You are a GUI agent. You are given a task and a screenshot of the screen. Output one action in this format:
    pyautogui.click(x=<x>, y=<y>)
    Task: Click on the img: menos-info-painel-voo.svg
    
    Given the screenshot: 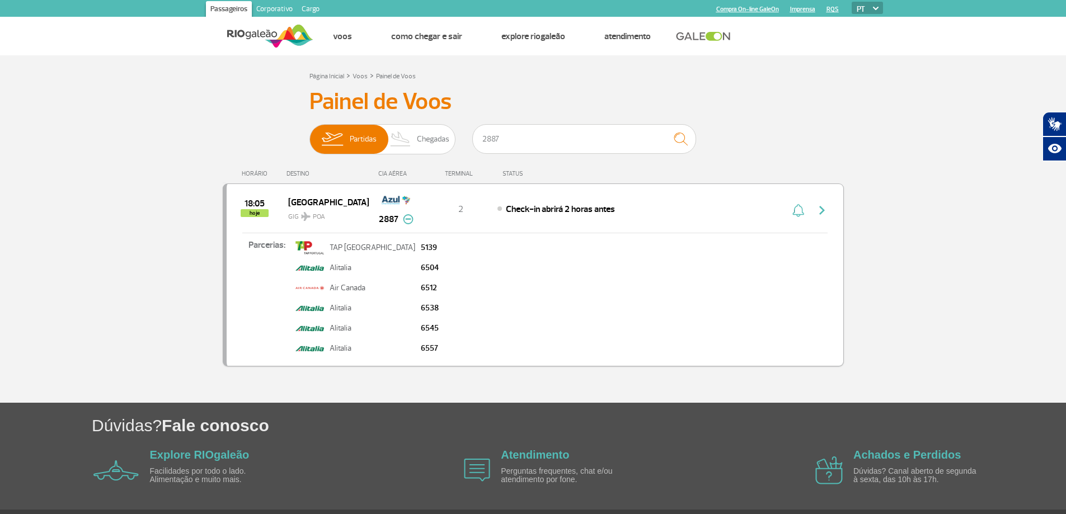 What is the action you would take?
    pyautogui.click(x=408, y=219)
    